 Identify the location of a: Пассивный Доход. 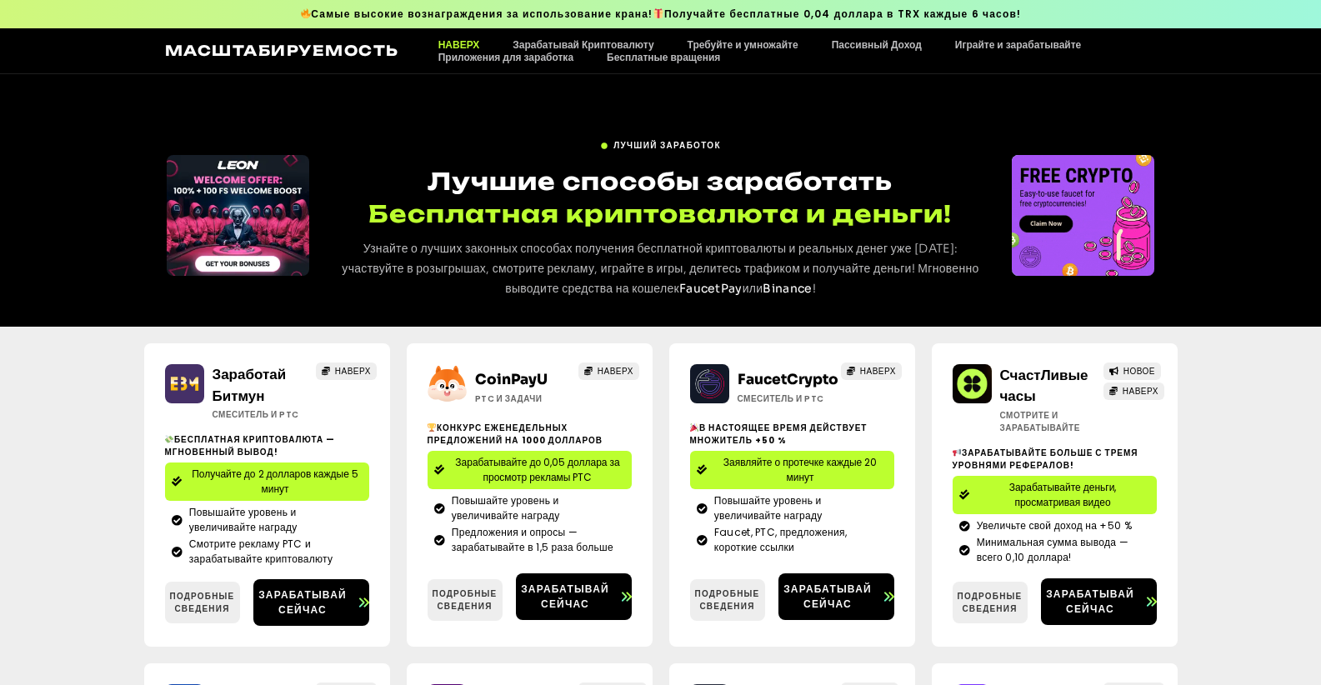
(877, 44).